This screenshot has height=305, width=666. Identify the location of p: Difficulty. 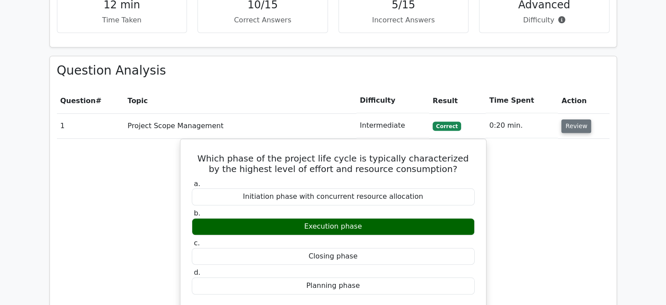
(545, 20).